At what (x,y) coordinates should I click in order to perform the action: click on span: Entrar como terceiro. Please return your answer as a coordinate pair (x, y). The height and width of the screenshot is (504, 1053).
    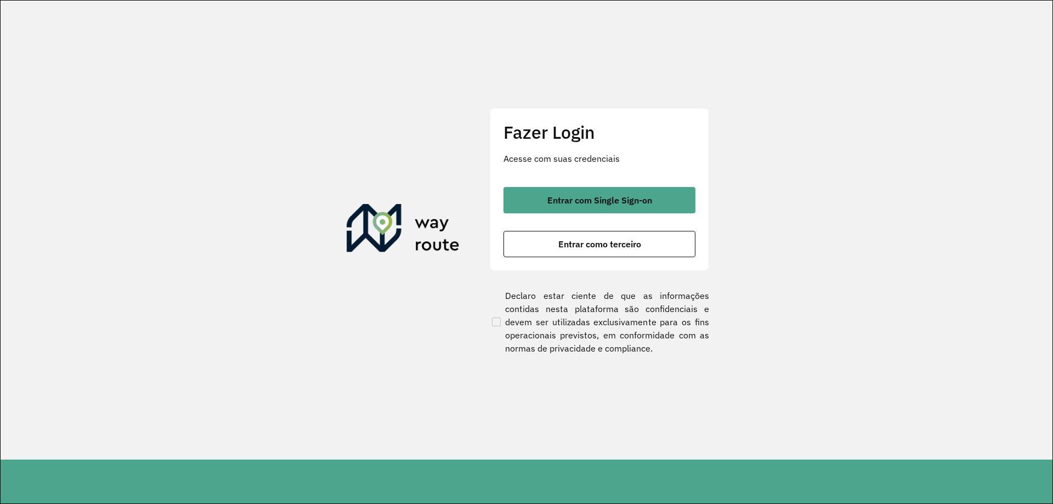
    Looking at the image, I should click on (600, 244).